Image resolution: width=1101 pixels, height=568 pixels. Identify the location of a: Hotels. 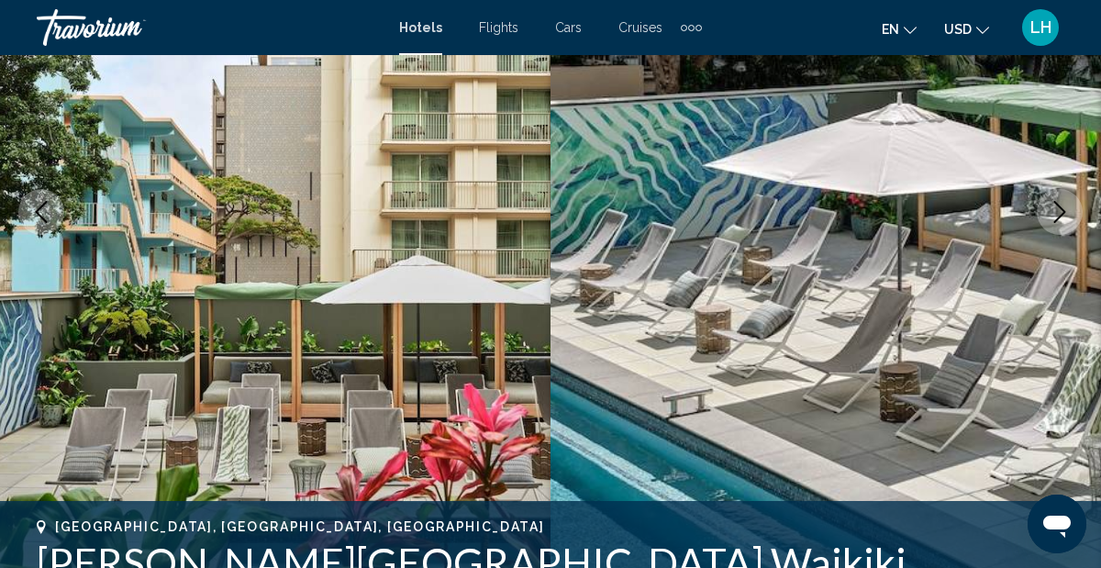
(420, 28).